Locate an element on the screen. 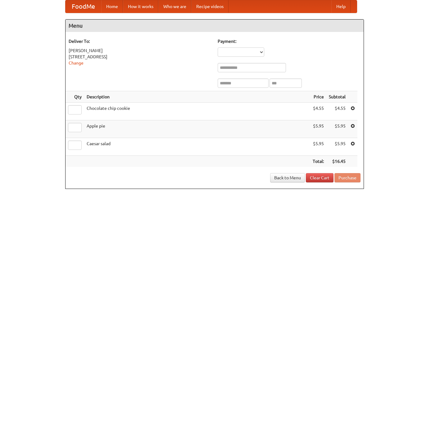 The height and width of the screenshot is (439, 422). h5: Deliver To: is located at coordinates (140, 41).